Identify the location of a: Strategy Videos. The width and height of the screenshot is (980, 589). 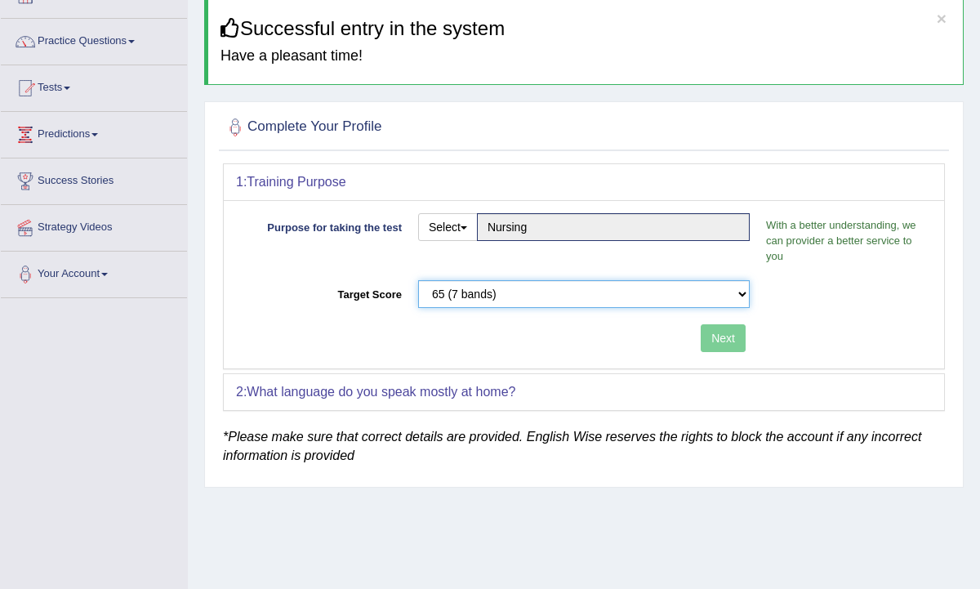
(94, 225).